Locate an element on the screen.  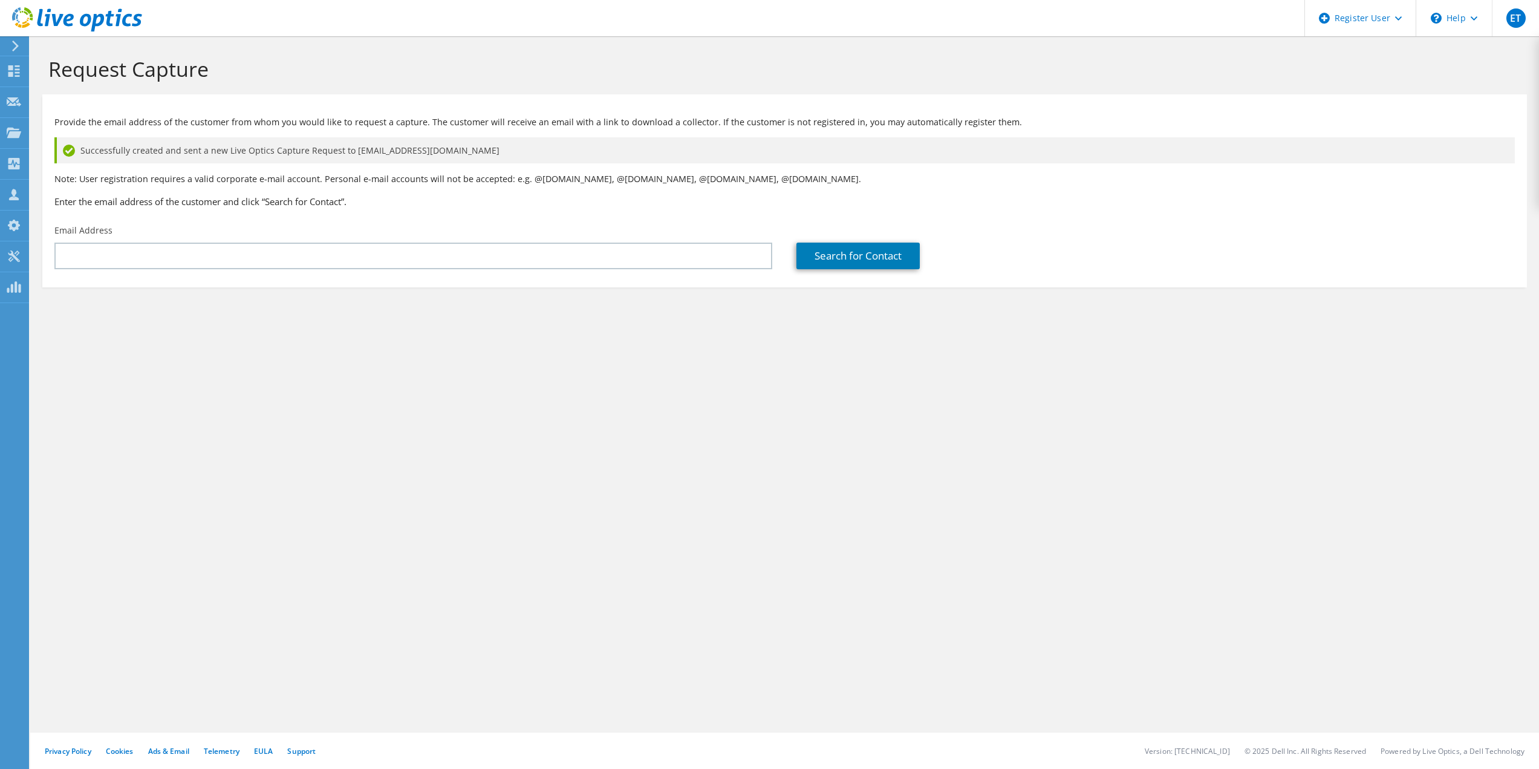
p: Note: User registration requires a valid corporate e-mail account. Personal e-mail accounts will ... is located at coordinates (785, 179).